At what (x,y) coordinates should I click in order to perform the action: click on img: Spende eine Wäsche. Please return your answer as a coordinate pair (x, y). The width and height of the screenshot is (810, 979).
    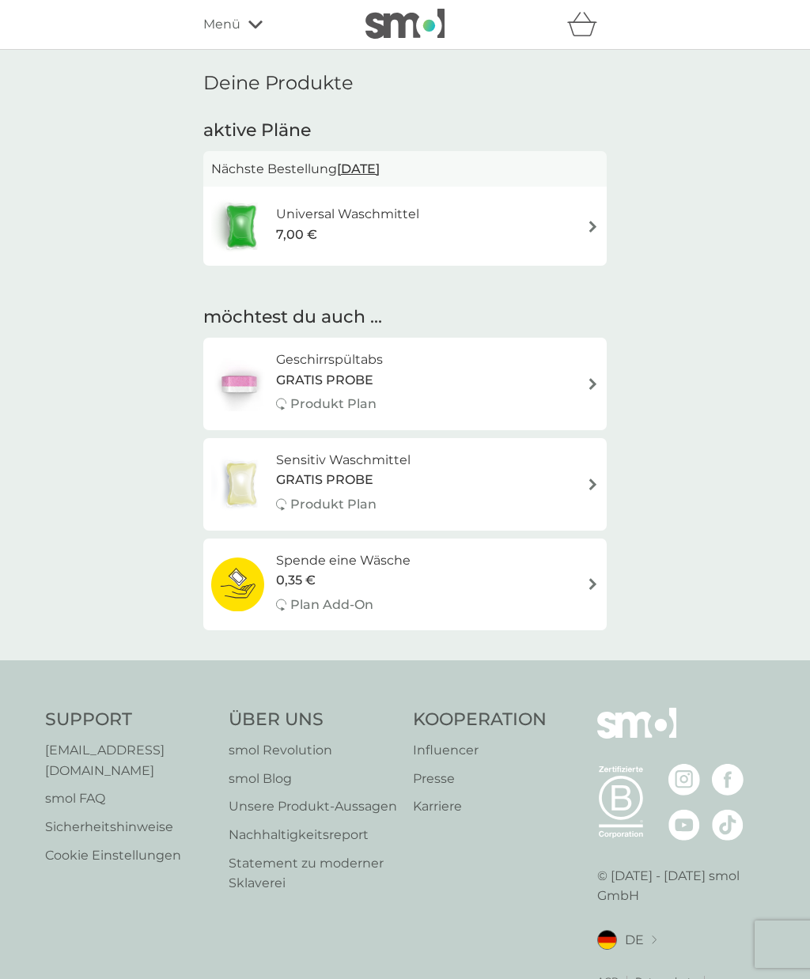
    Looking at the image, I should click on (237, 584).